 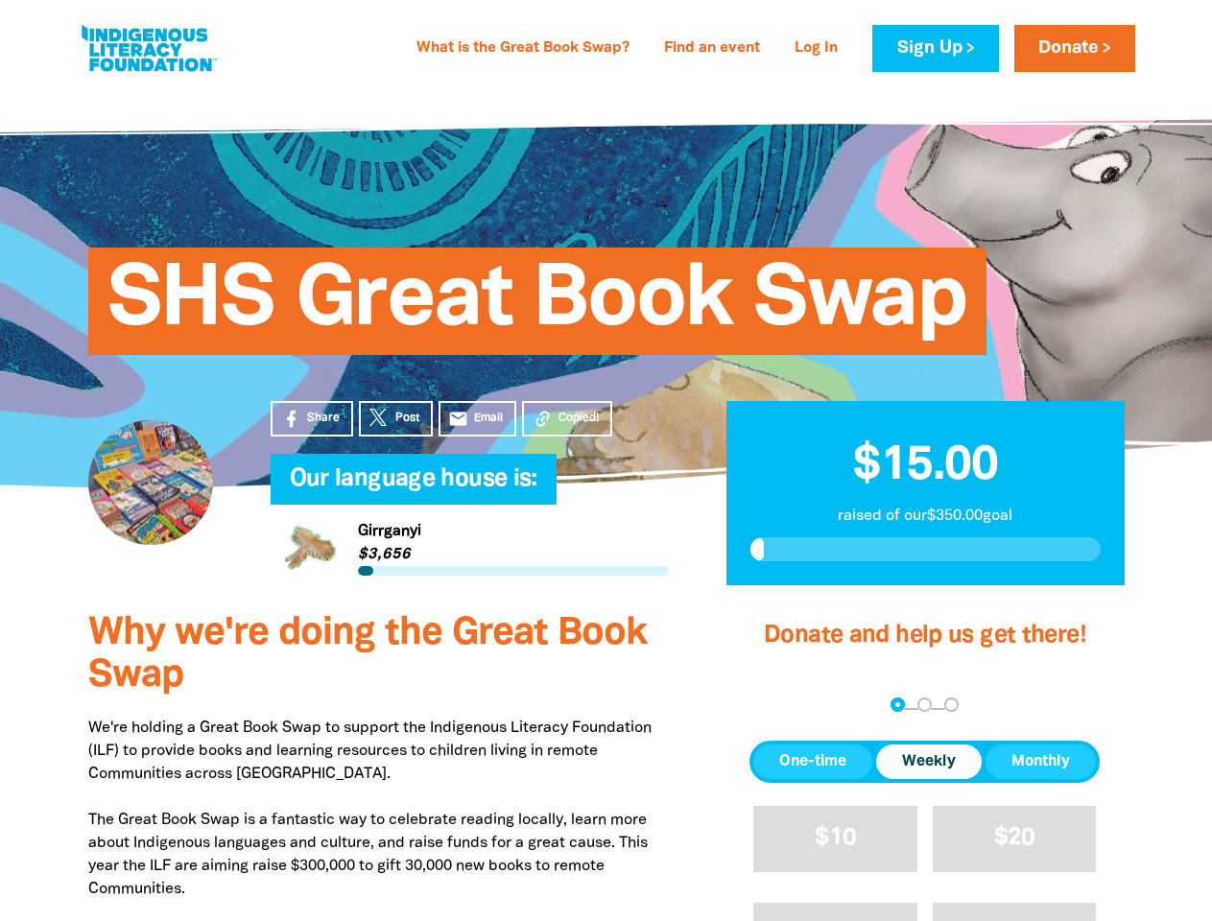 I want to click on div: Donation frequency, so click(x=924, y=762).